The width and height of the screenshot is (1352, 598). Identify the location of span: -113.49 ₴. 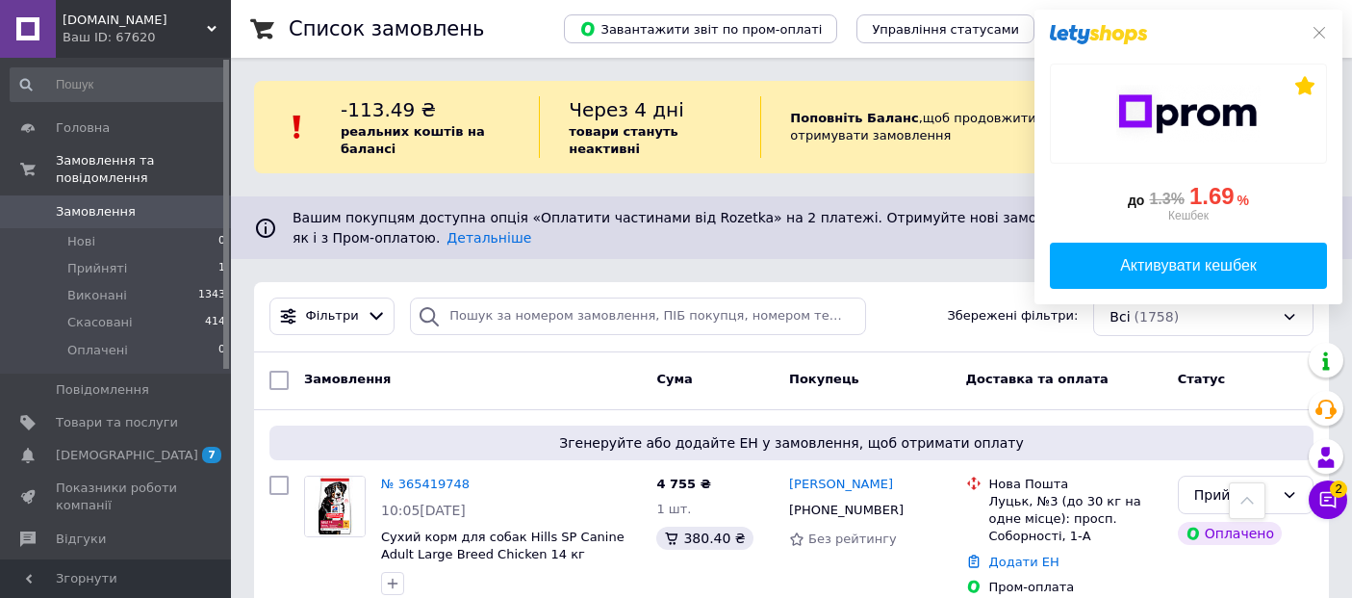
(388, 110).